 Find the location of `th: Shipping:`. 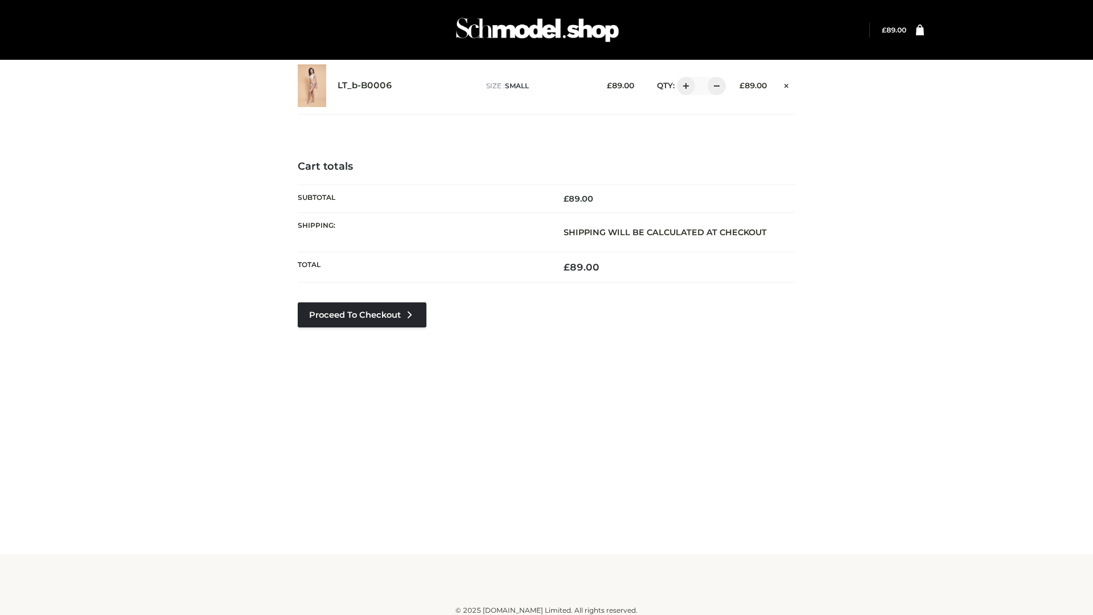

th: Shipping: is located at coordinates (422, 232).